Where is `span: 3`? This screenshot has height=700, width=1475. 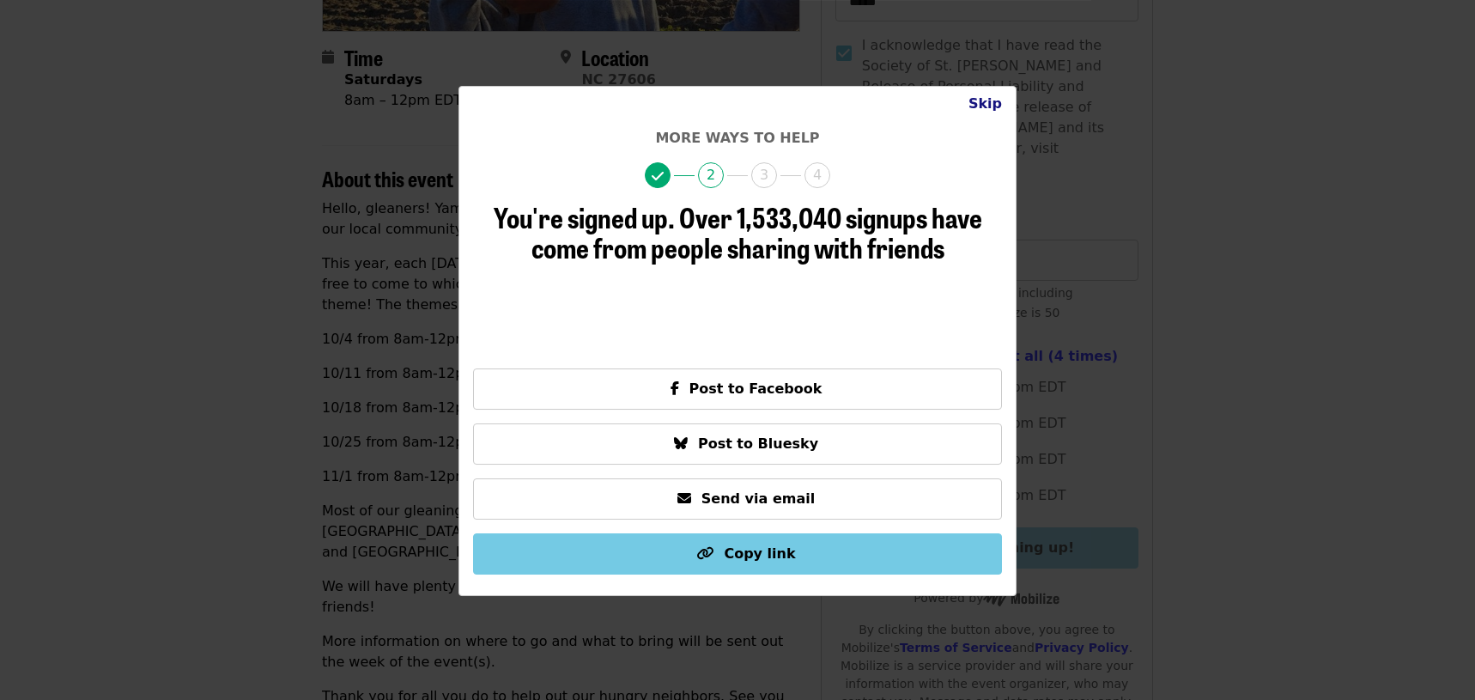
span: 3 is located at coordinates (764, 175).